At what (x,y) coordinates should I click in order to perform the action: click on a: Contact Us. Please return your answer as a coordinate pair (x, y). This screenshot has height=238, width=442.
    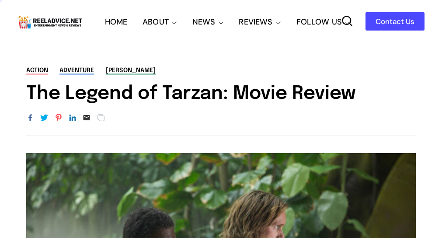
    Looking at the image, I should click on (395, 21).